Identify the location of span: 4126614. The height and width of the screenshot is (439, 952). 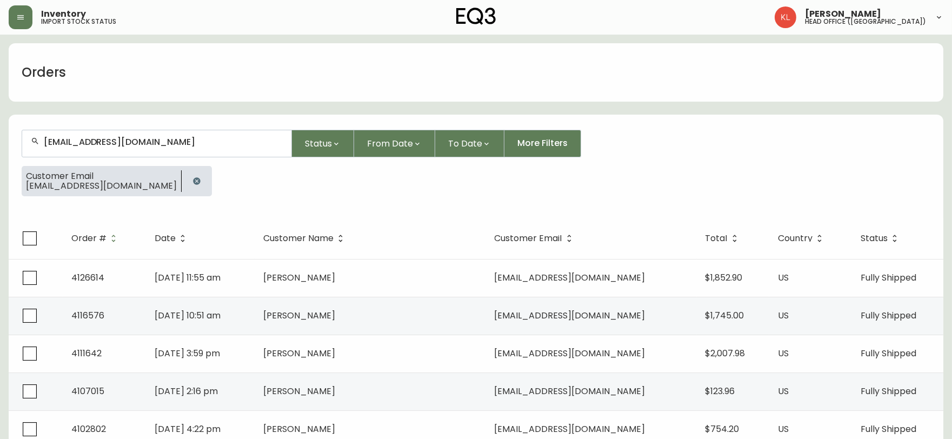
(88, 277).